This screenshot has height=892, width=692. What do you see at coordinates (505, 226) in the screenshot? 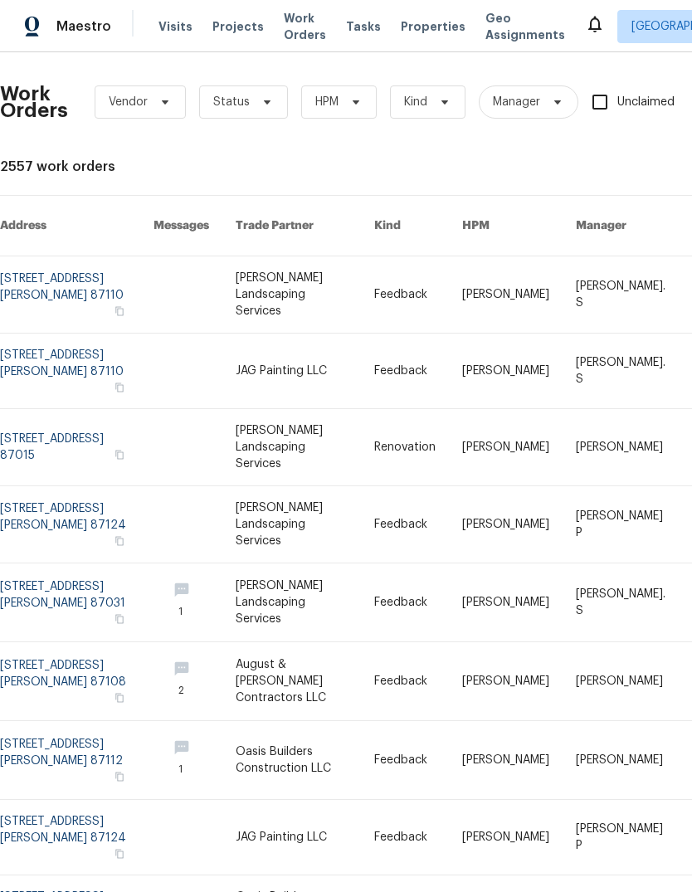
I see `th: HPM` at bounding box center [505, 226].